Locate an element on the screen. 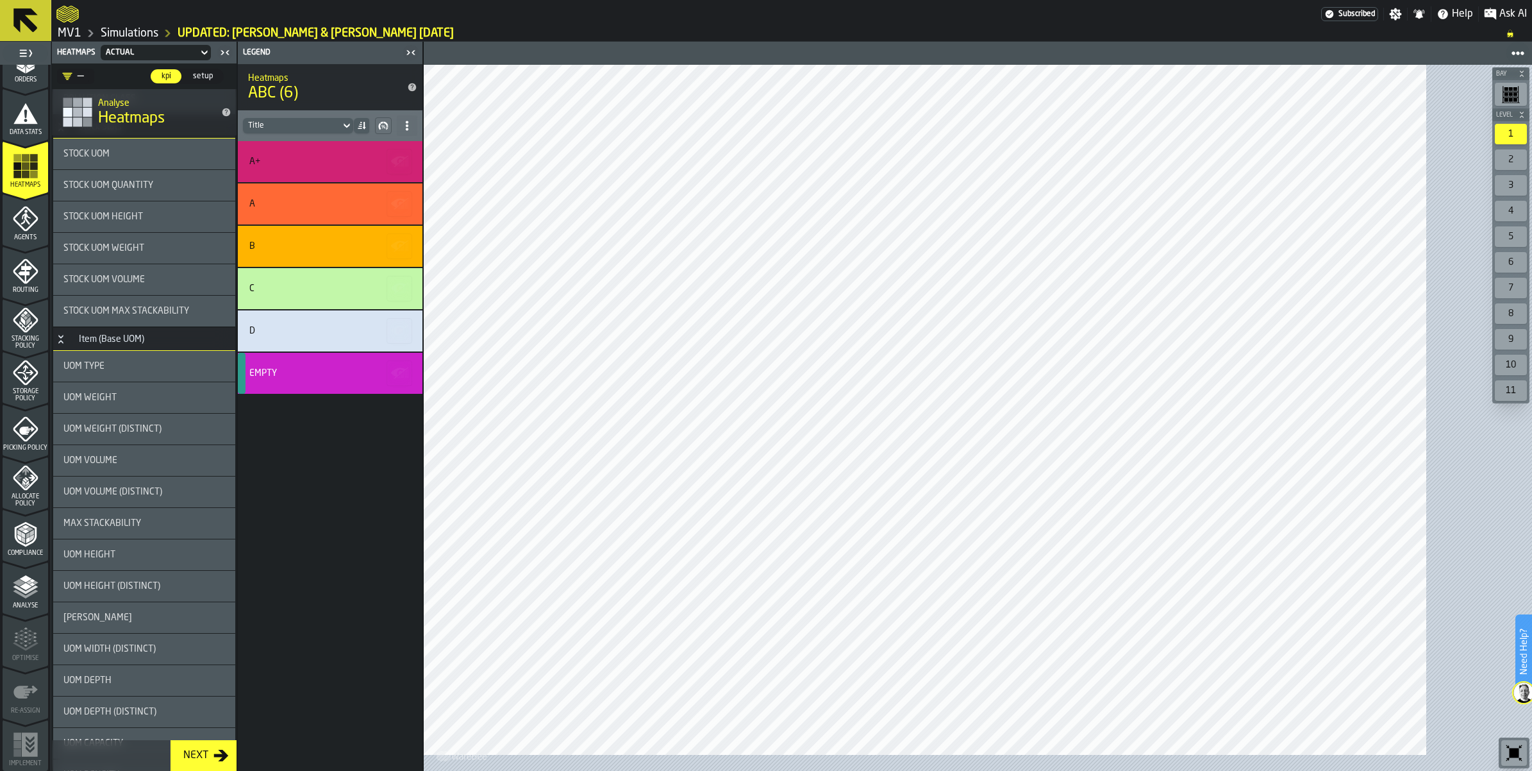 This screenshot has height=771, width=1532. span: Analyse is located at coordinates (25, 605).